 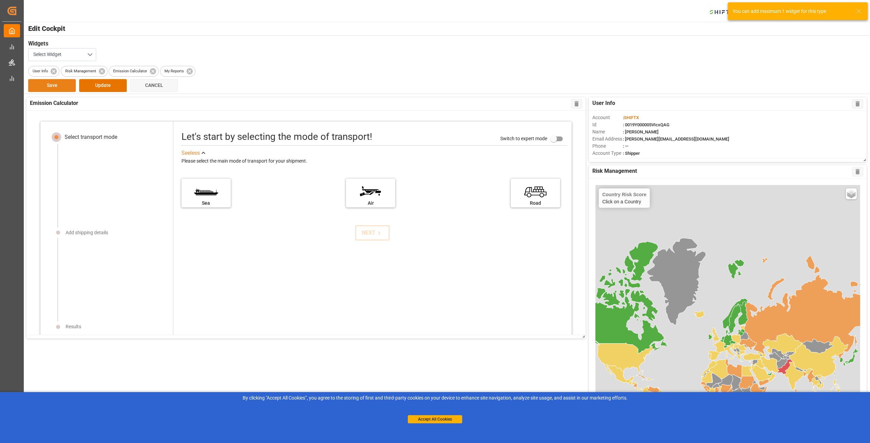 I want to click on div: My Reports, so click(x=178, y=71).